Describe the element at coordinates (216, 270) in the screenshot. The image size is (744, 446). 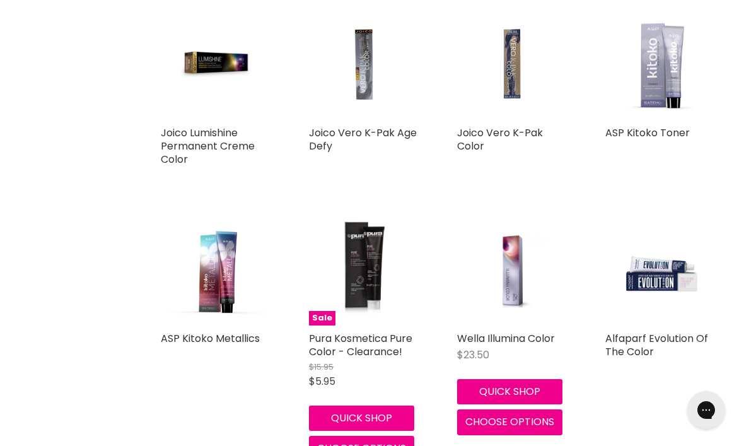
I see `img: ASP Kitoko Metallics` at that location.